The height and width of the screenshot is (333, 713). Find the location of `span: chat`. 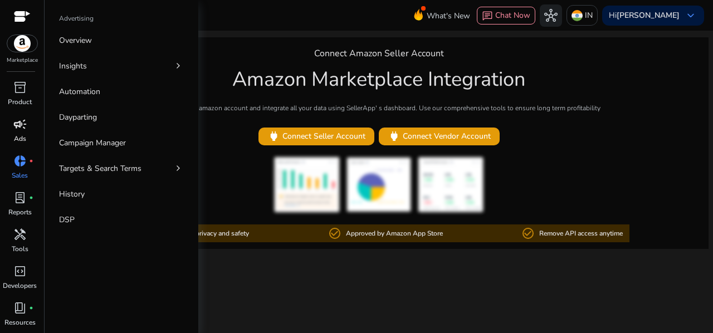

span: chat is located at coordinates (487, 16).